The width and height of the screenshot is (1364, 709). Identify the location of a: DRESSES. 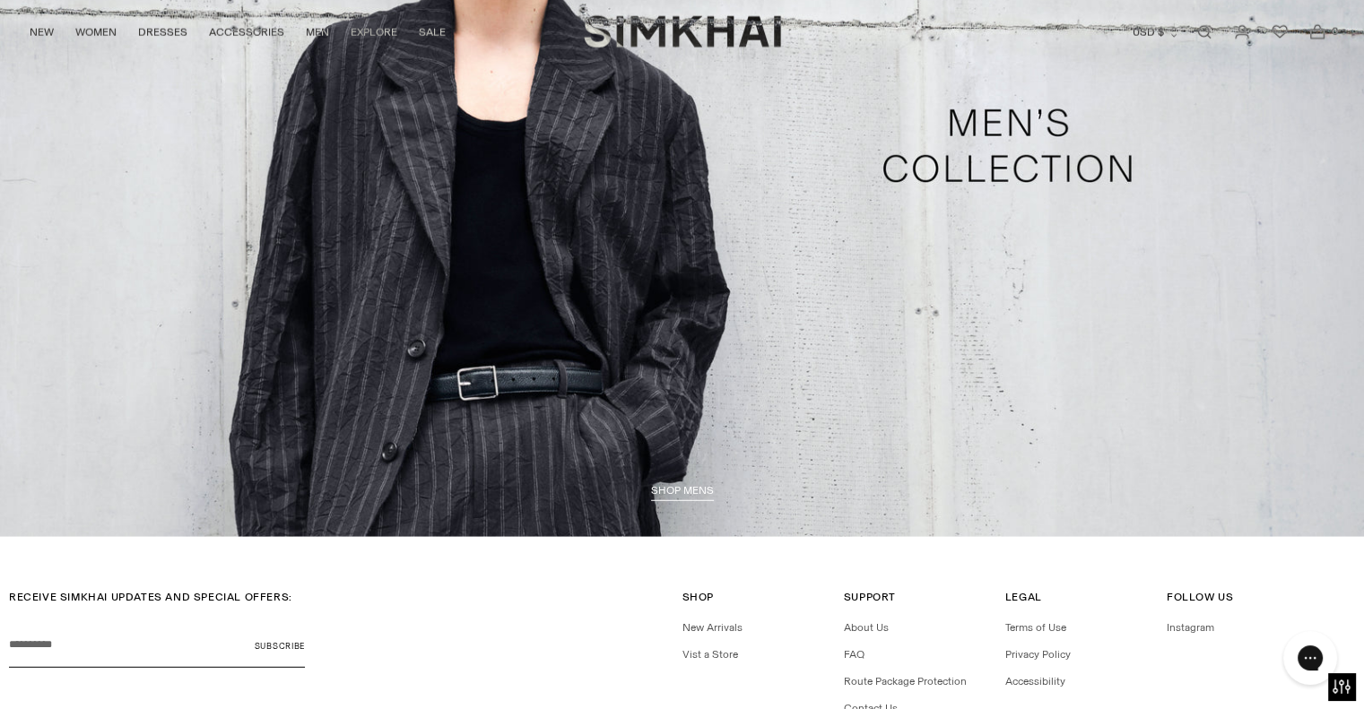
(162, 32).